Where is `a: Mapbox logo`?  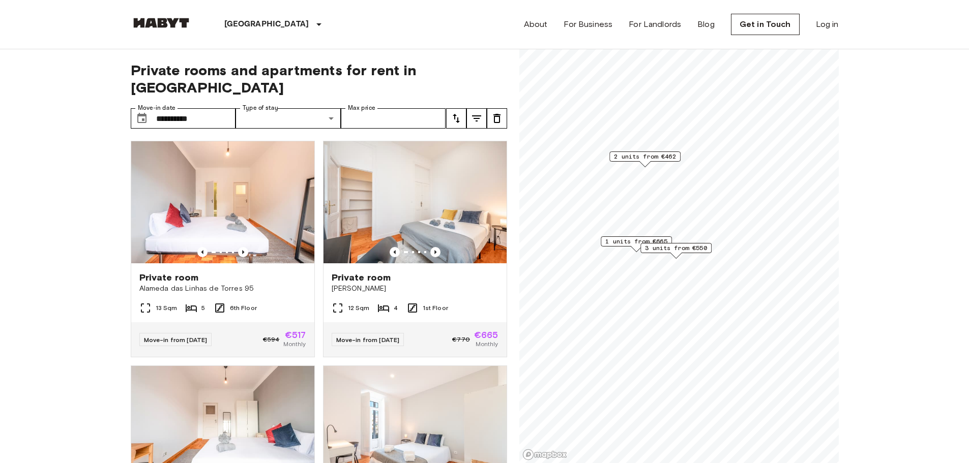
a: Mapbox logo is located at coordinates (545, 455).